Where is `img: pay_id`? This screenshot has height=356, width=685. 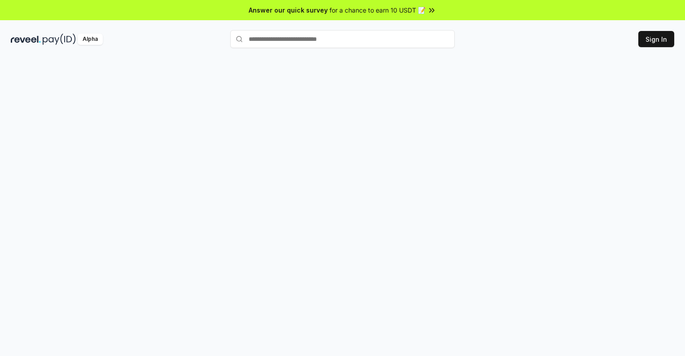
img: pay_id is located at coordinates (59, 39).